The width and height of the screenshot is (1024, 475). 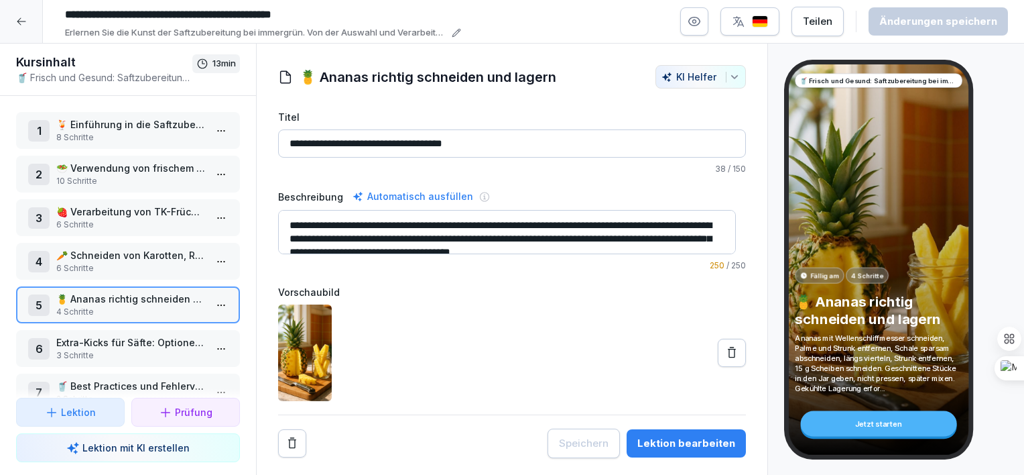 I want to click on button: Speichern, so click(x=584, y=443).